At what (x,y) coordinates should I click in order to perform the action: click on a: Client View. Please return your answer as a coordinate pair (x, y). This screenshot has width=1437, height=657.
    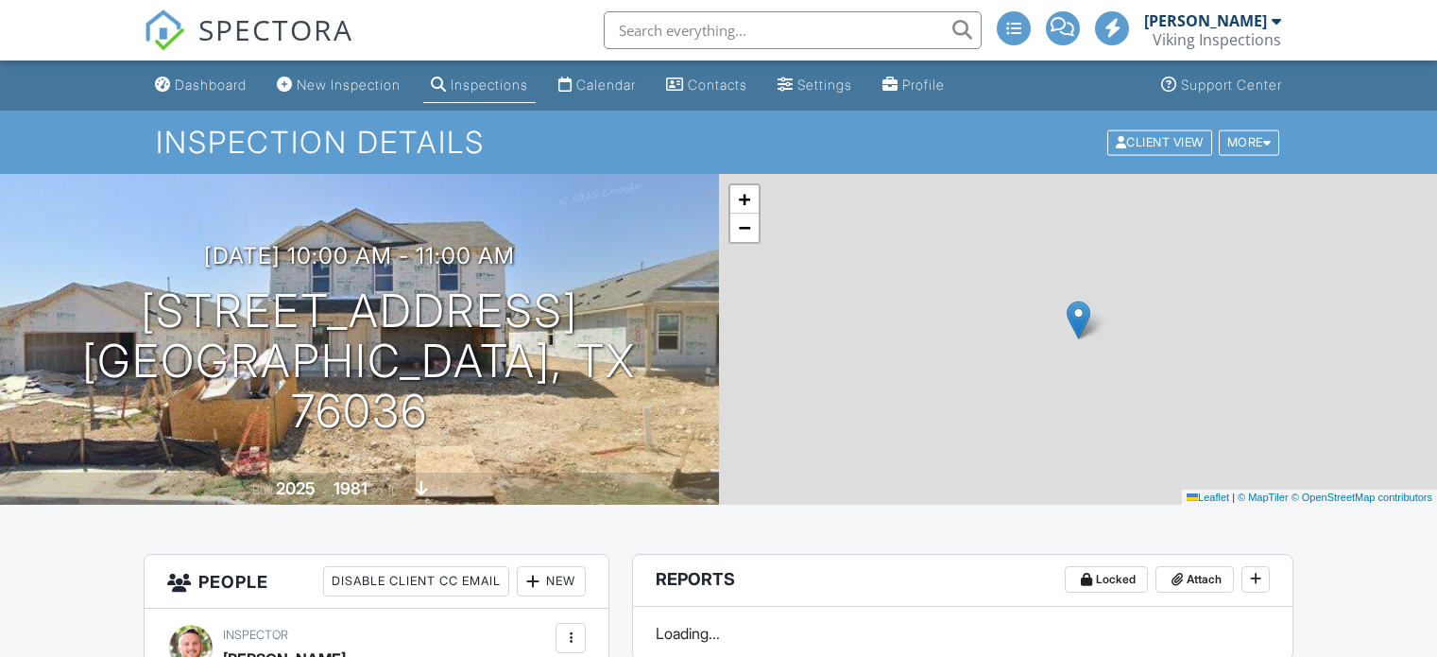
    Looking at the image, I should click on (1161, 141).